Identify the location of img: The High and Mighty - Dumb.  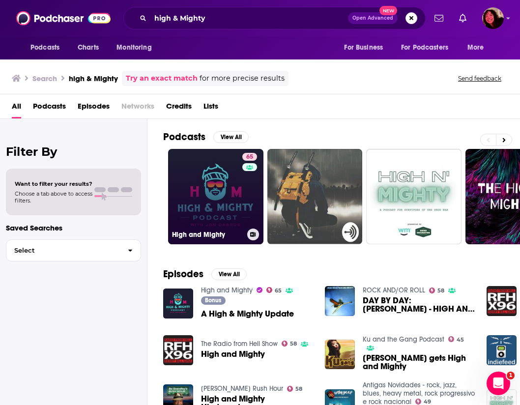
(502, 350).